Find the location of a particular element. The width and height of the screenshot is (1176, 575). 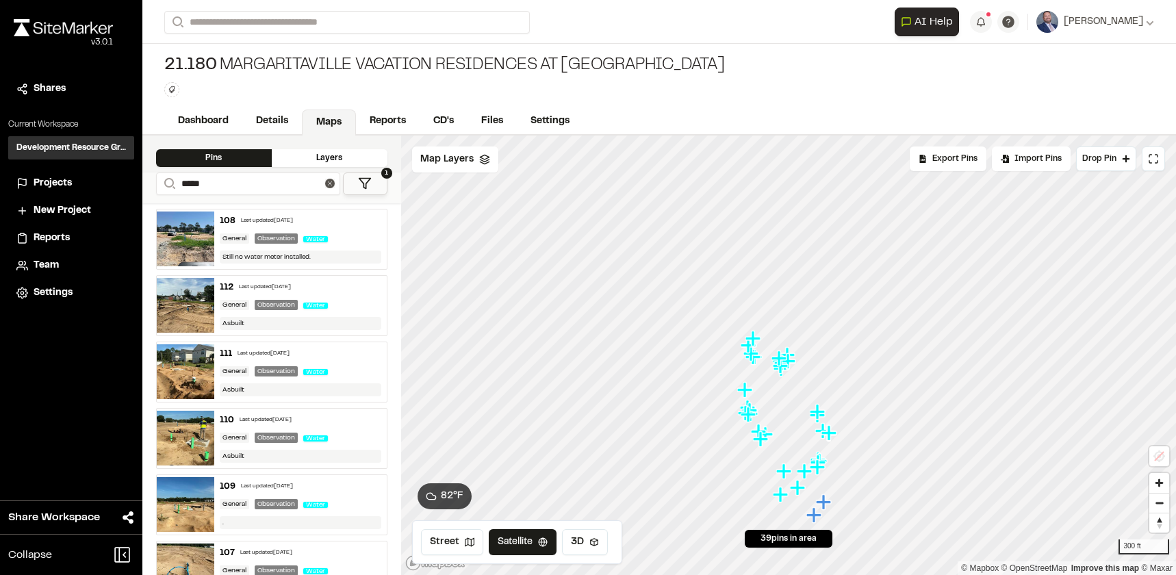

button: Open AI Assistant is located at coordinates (927, 22).